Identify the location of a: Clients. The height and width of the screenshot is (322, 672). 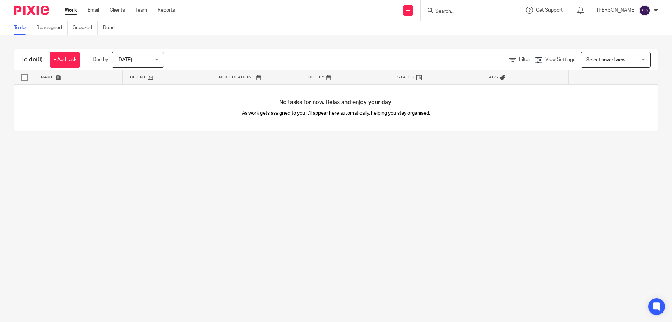
(117, 10).